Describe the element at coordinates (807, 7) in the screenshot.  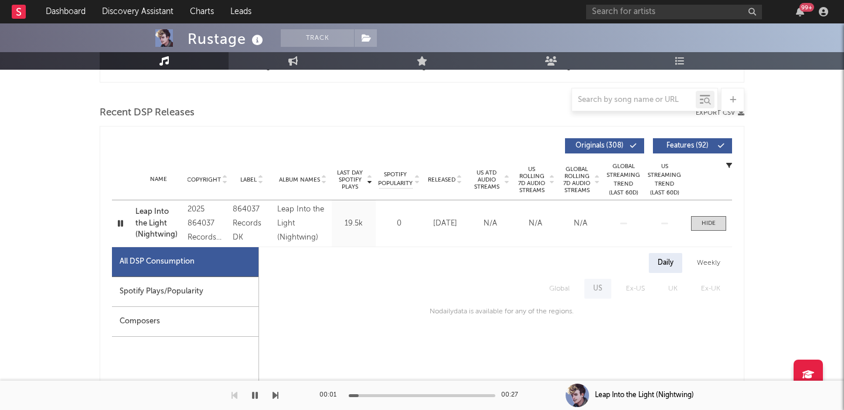
I see `div: 99 +` at that location.